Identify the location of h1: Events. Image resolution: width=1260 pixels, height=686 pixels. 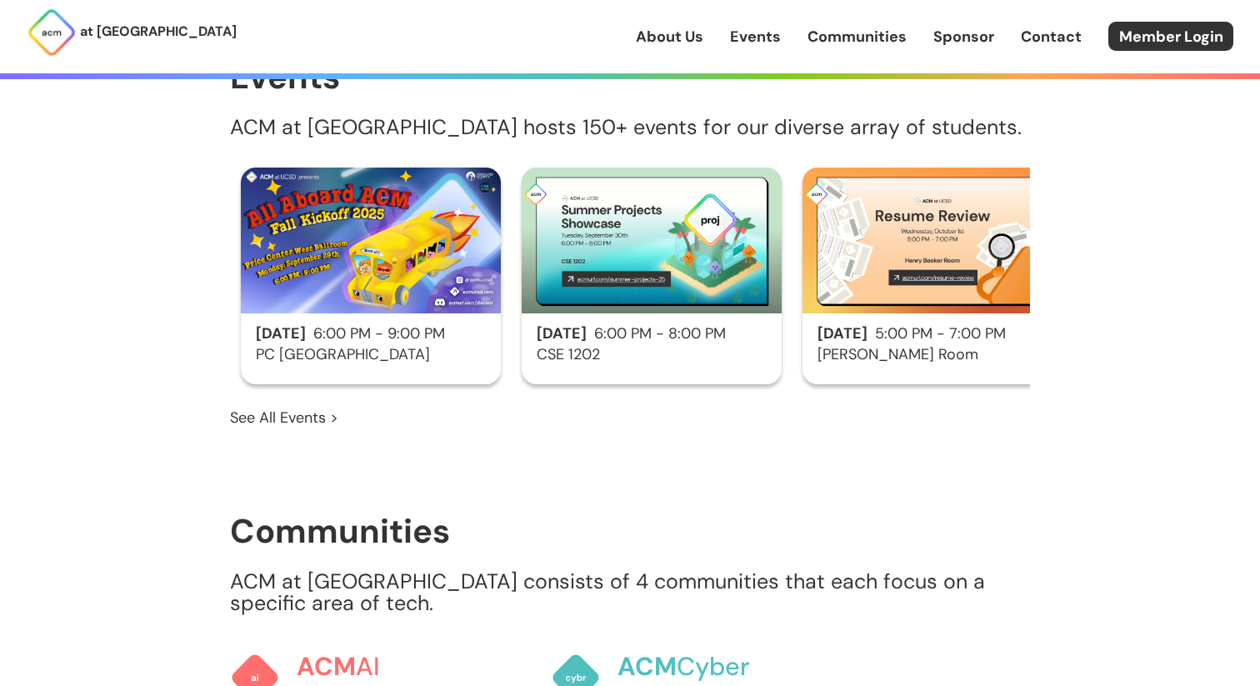
(630, 77).